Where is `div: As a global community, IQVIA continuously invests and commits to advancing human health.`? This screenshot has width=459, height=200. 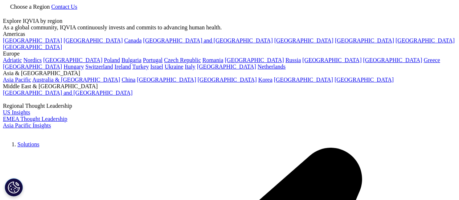
div: As a global community, IQVIA continuously invests and commits to advancing human health. is located at coordinates (229, 28).